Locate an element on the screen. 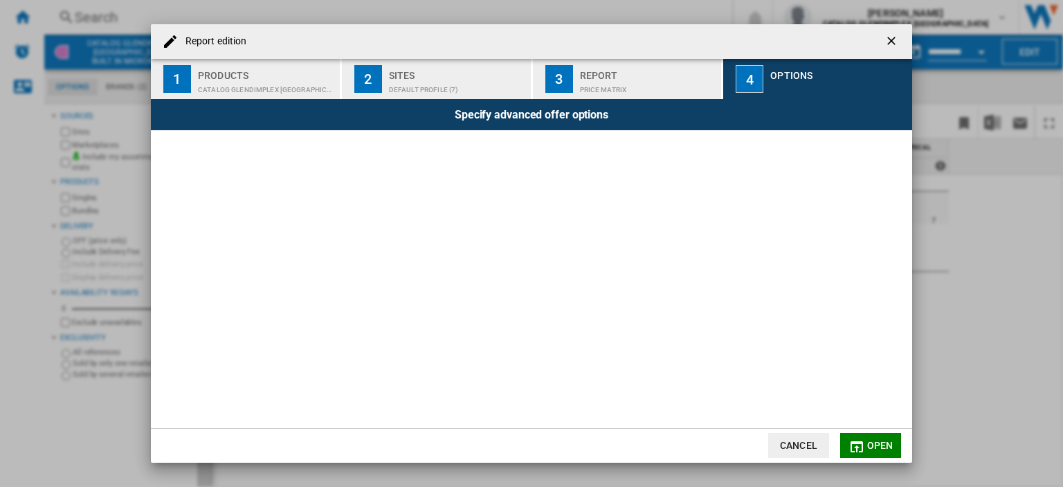 Image resolution: width=1063 pixels, height=487 pixels. div: Report is located at coordinates (648, 71).